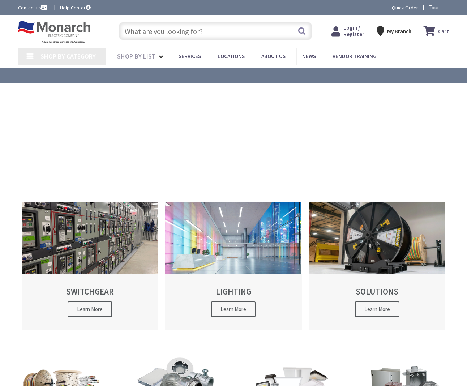 This screenshot has width=467, height=386. What do you see at coordinates (75, 8) in the screenshot?
I see `a: Help Center` at bounding box center [75, 8].